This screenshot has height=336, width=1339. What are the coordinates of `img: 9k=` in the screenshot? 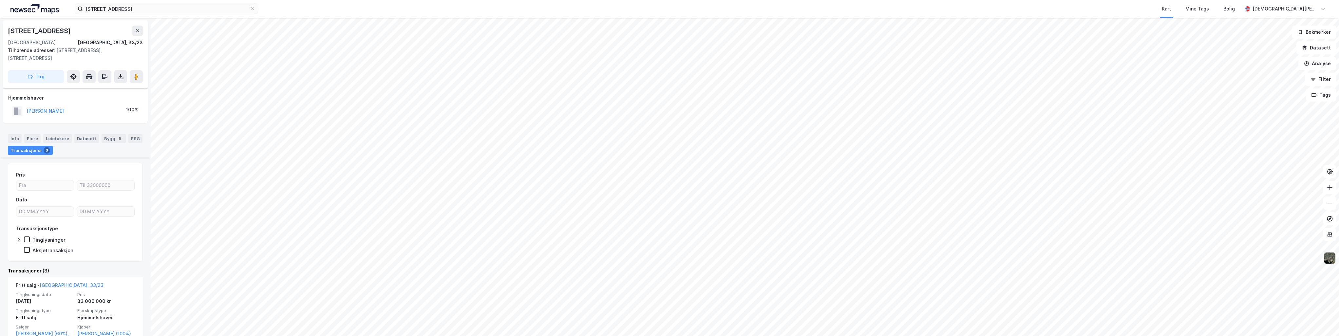 It's located at (1330, 258).